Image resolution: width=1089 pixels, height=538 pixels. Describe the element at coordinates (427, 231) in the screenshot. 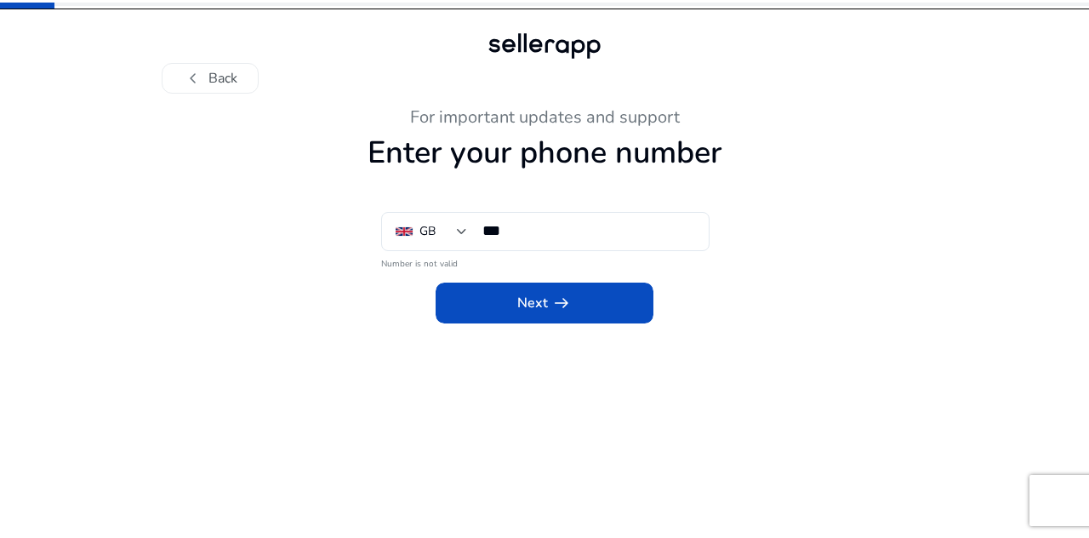

I see `div: GB` at that location.